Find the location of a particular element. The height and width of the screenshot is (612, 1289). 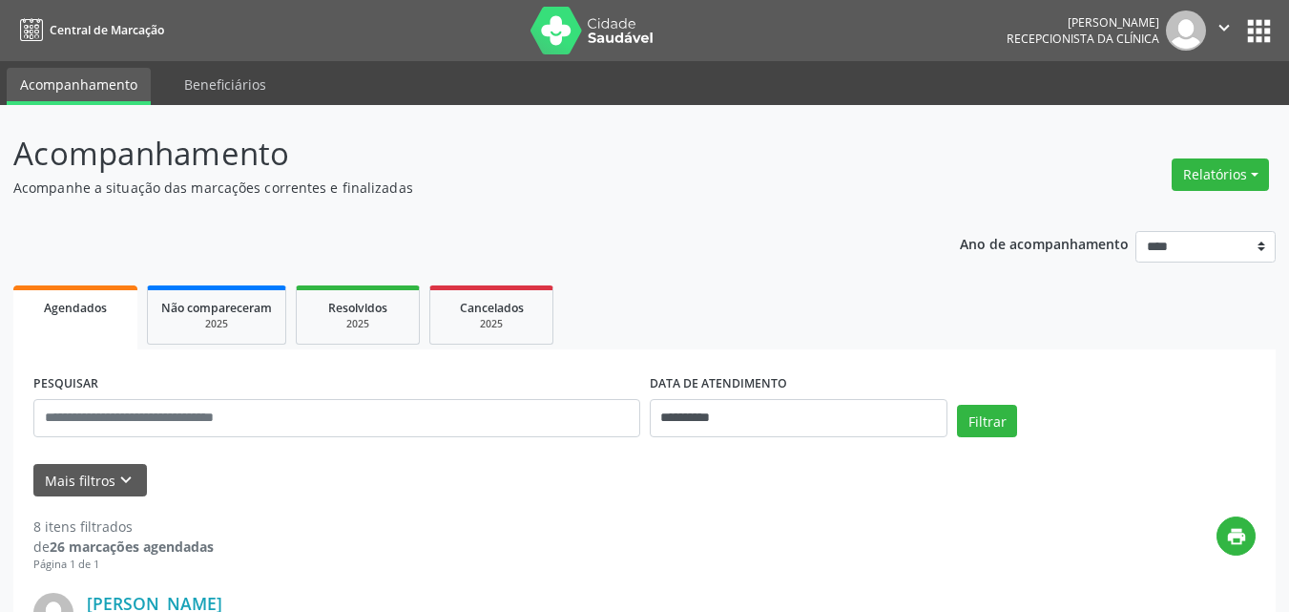

button: apps is located at coordinates (1259, 31).